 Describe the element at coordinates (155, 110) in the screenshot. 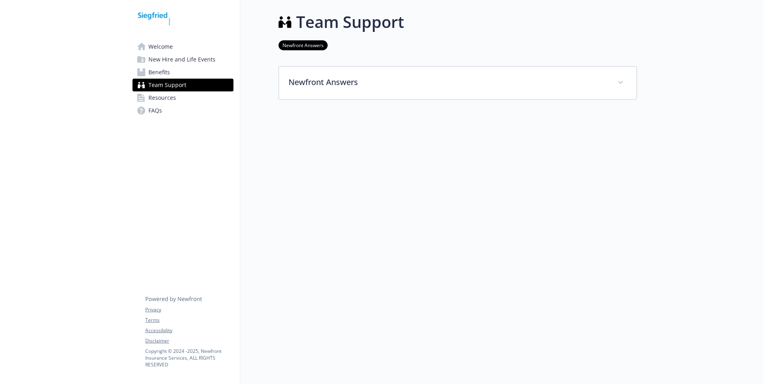

I see `span: FAQs` at that location.